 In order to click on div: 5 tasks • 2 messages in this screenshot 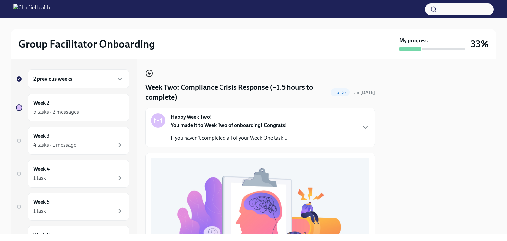, I will do `click(56, 112)`.